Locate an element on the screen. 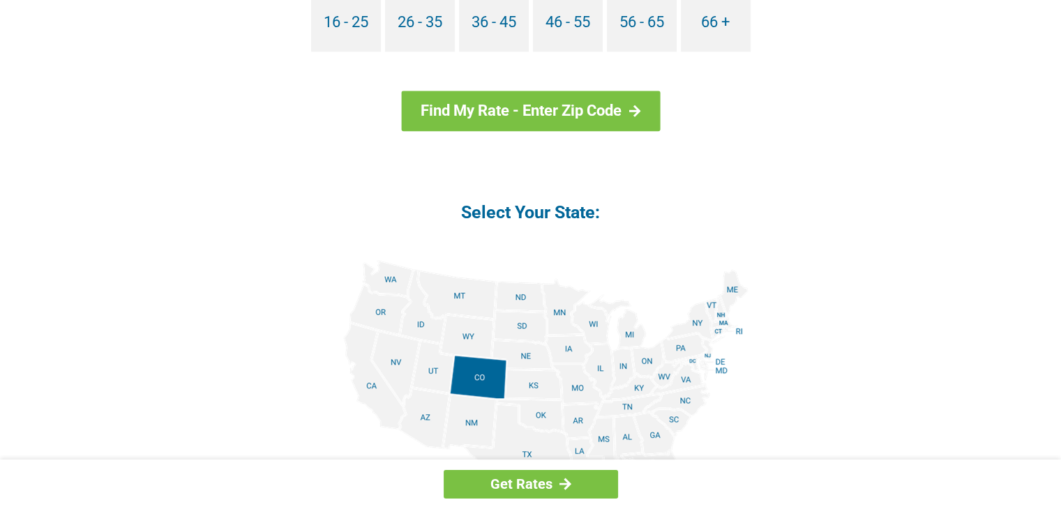 This screenshot has width=1061, height=509. h4: Select Your State: is located at coordinates (531, 212).